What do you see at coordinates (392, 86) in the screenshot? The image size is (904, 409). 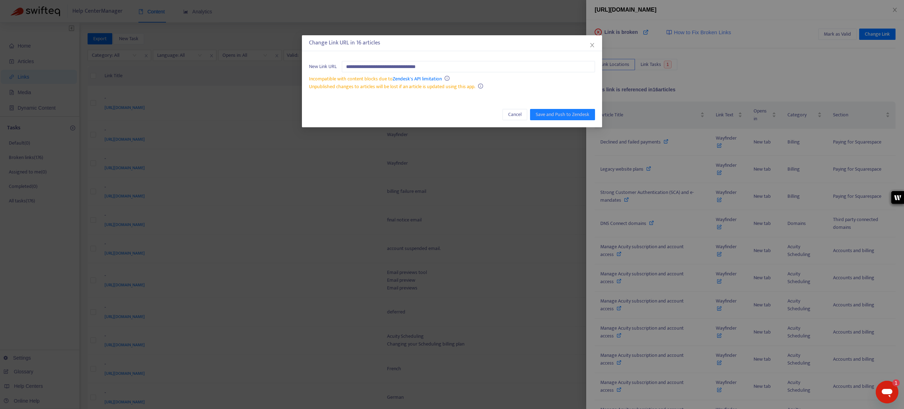 I see `span: Unpublished changes to articles will be lost if an article is updated using this app.` at bounding box center [392, 86].